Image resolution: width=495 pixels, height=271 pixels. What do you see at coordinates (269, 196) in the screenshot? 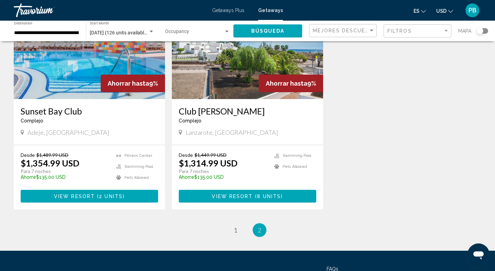
I see `span: 8 units` at bounding box center [269, 196].